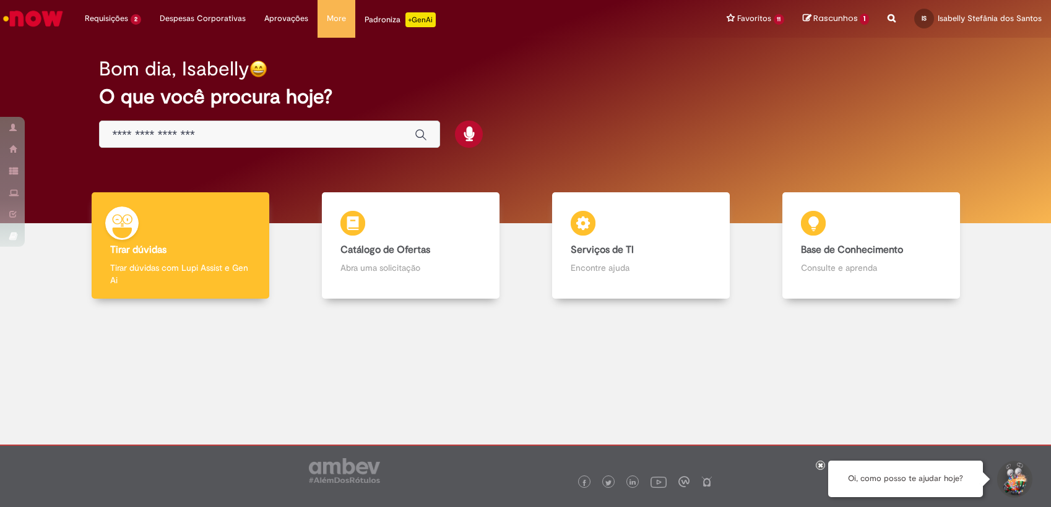 This screenshot has width=1051, height=507. I want to click on a: Catálogo de Ofertas Abra uma solicitação, so click(410, 246).